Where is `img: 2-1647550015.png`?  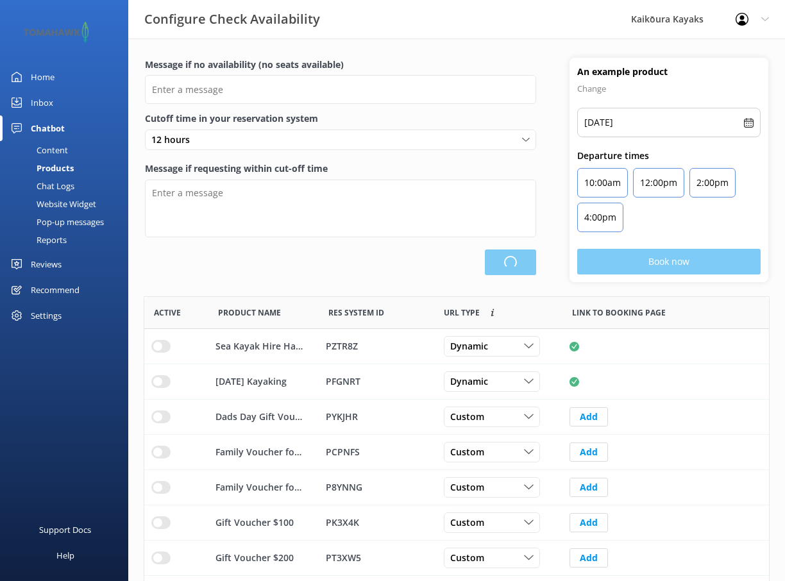
img: 2-1647550015.png is located at coordinates (56, 32).